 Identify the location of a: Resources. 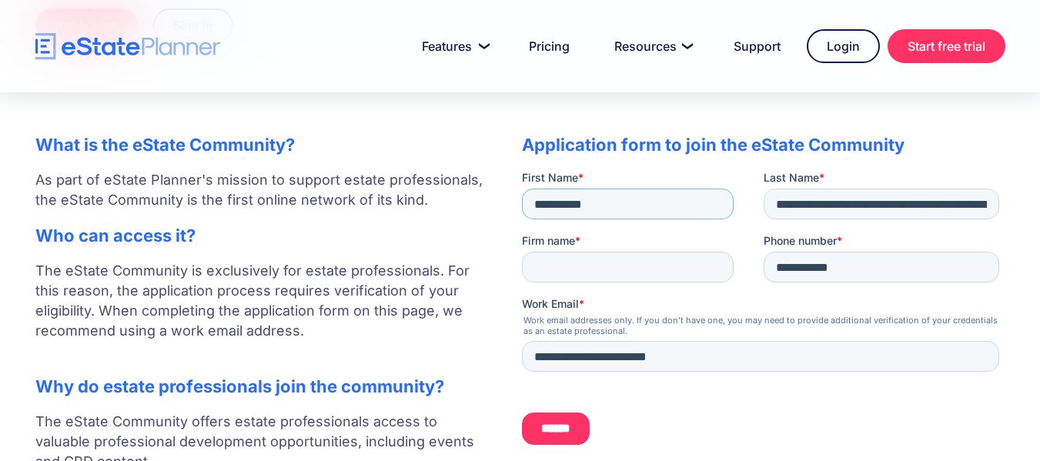
(651, 46).